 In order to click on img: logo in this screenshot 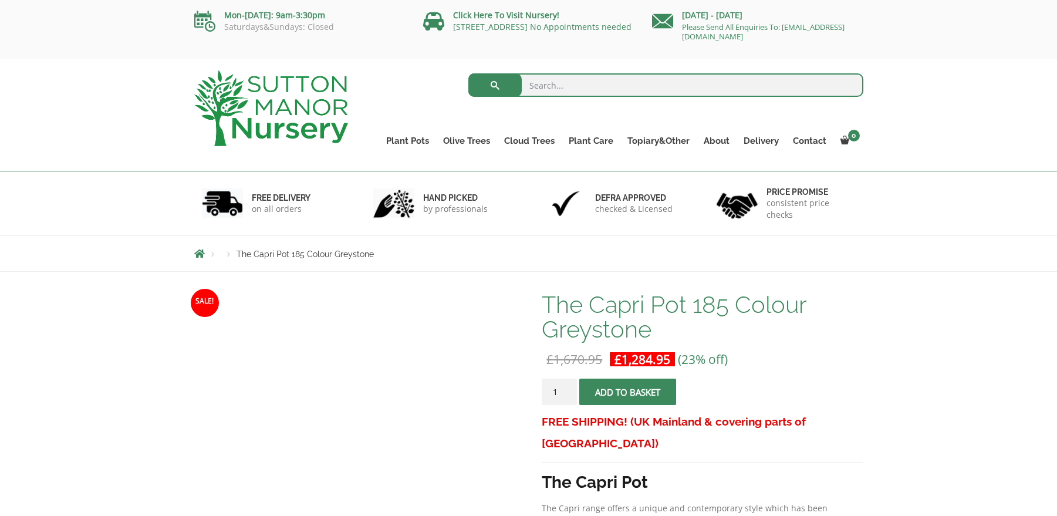, I will do `click(271, 108)`.